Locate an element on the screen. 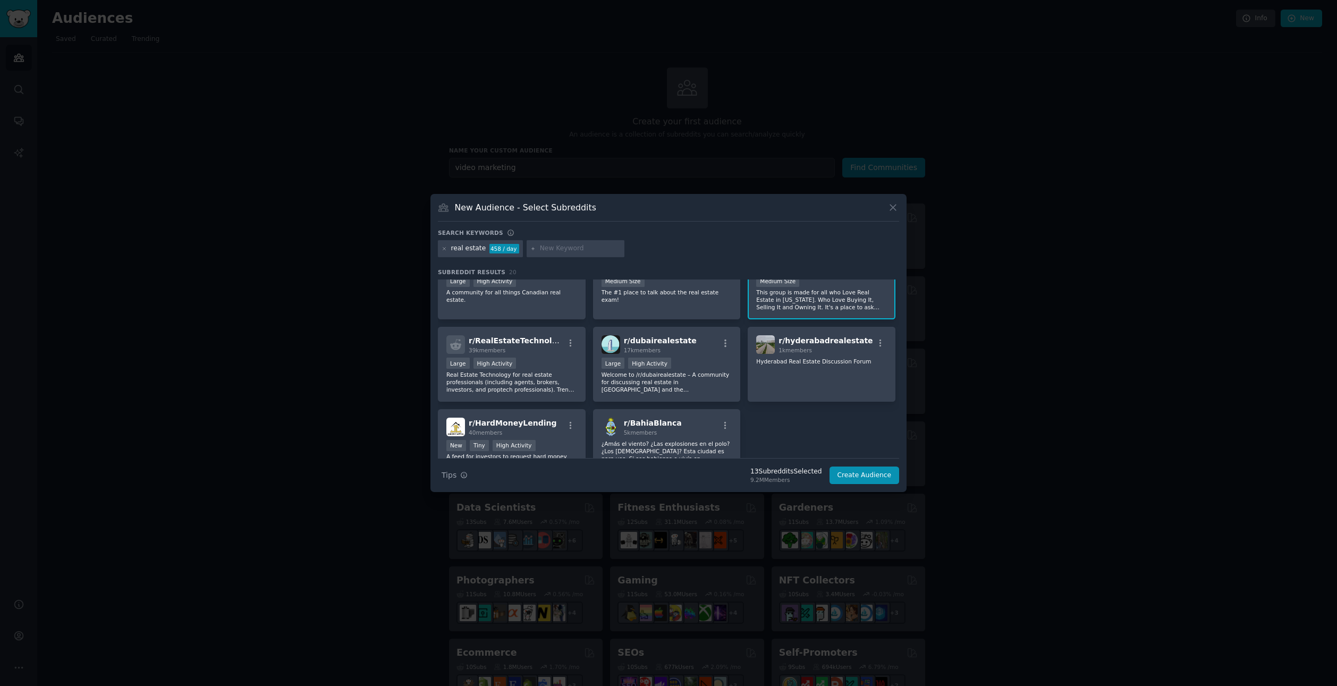 Image resolution: width=1337 pixels, height=686 pixels. p: The #1 place to talk about the real estate exam! is located at coordinates (667, 296).